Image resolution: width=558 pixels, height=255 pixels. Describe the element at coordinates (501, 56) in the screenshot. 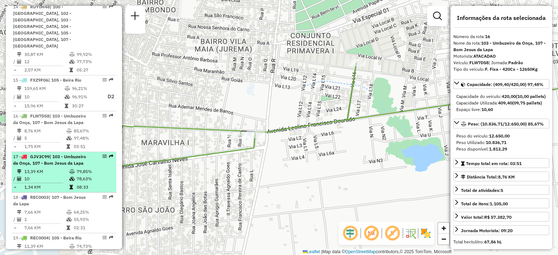

I see `div: Motorista:` at that location.